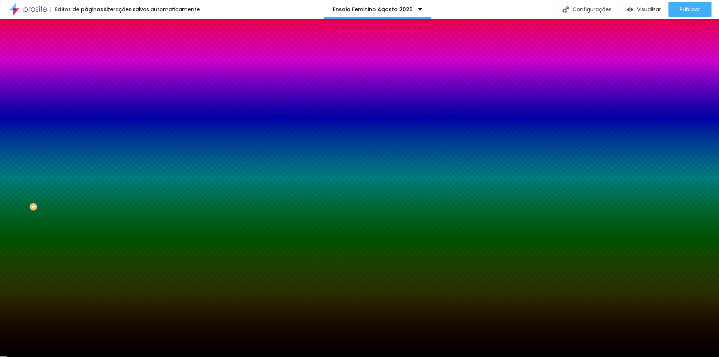 The width and height of the screenshot is (719, 357). Describe the element at coordinates (644, 9) in the screenshot. I see `button: Visualizar` at that location.